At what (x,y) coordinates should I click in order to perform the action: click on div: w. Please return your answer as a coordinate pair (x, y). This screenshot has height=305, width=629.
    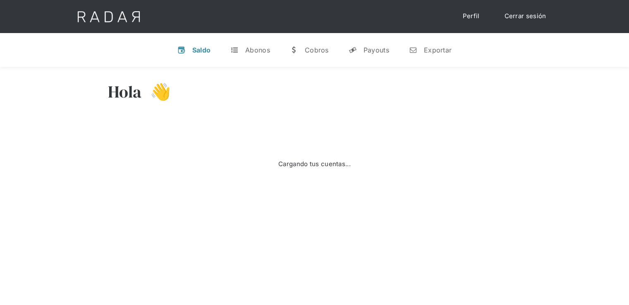
    Looking at the image, I should click on (294, 50).